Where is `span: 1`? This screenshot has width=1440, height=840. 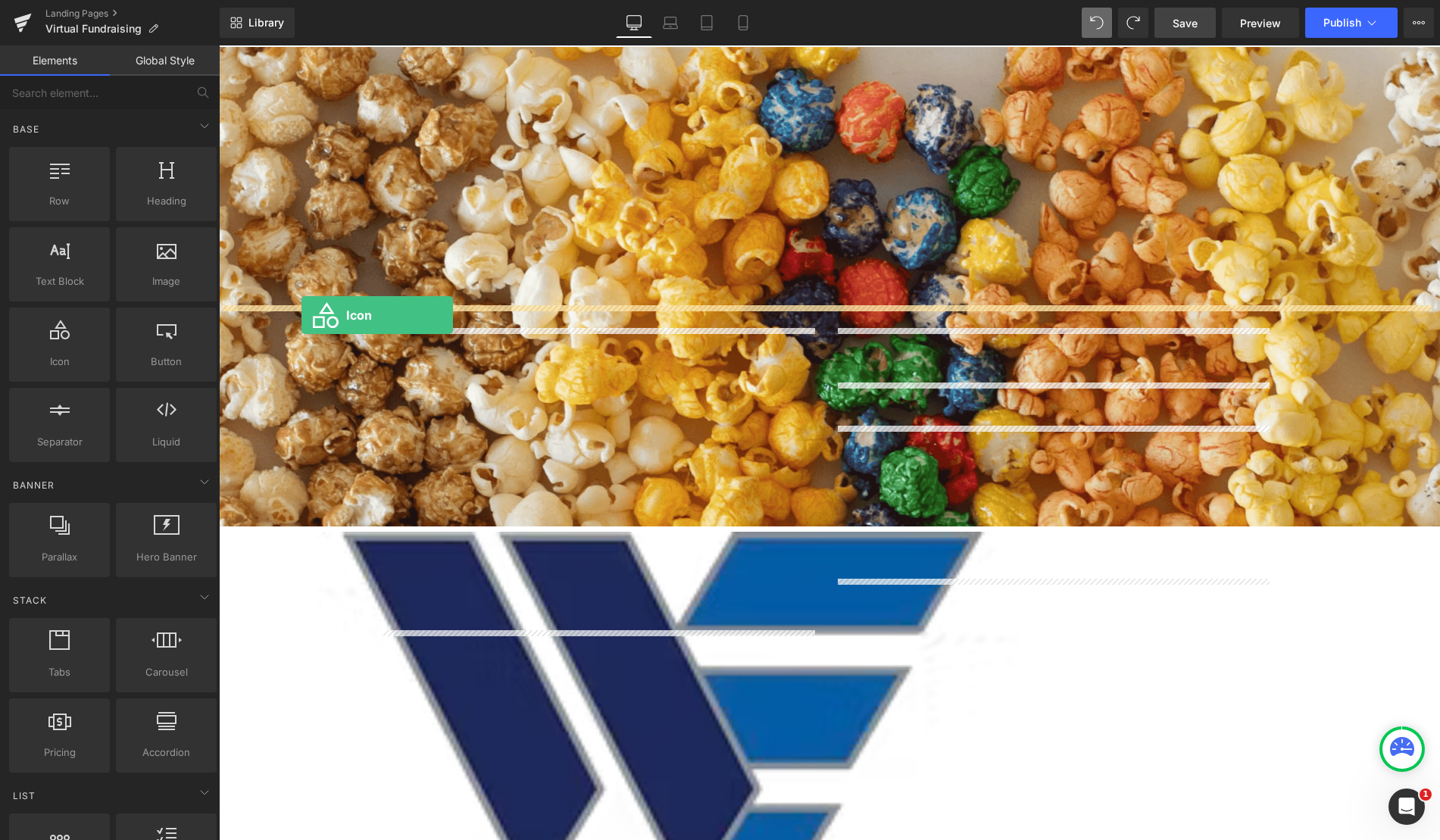
span: 1 is located at coordinates (1425, 794).